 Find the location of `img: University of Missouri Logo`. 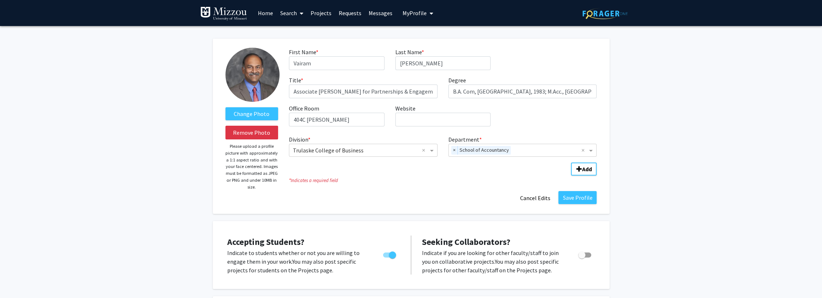

img: University of Missouri Logo is located at coordinates (224, 14).